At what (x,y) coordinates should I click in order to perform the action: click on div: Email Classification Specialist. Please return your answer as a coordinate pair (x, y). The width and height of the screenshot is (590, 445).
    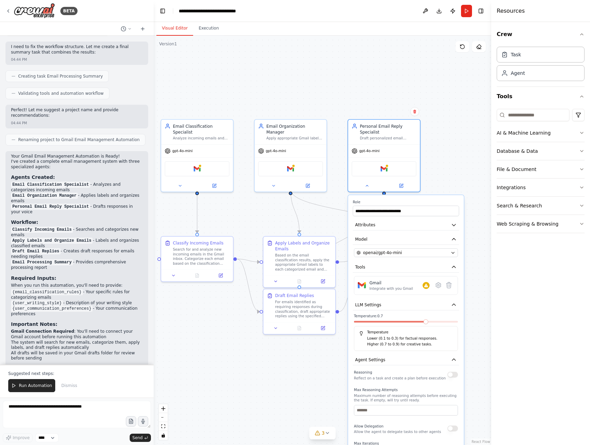
    Looking at the image, I should click on (201, 129).